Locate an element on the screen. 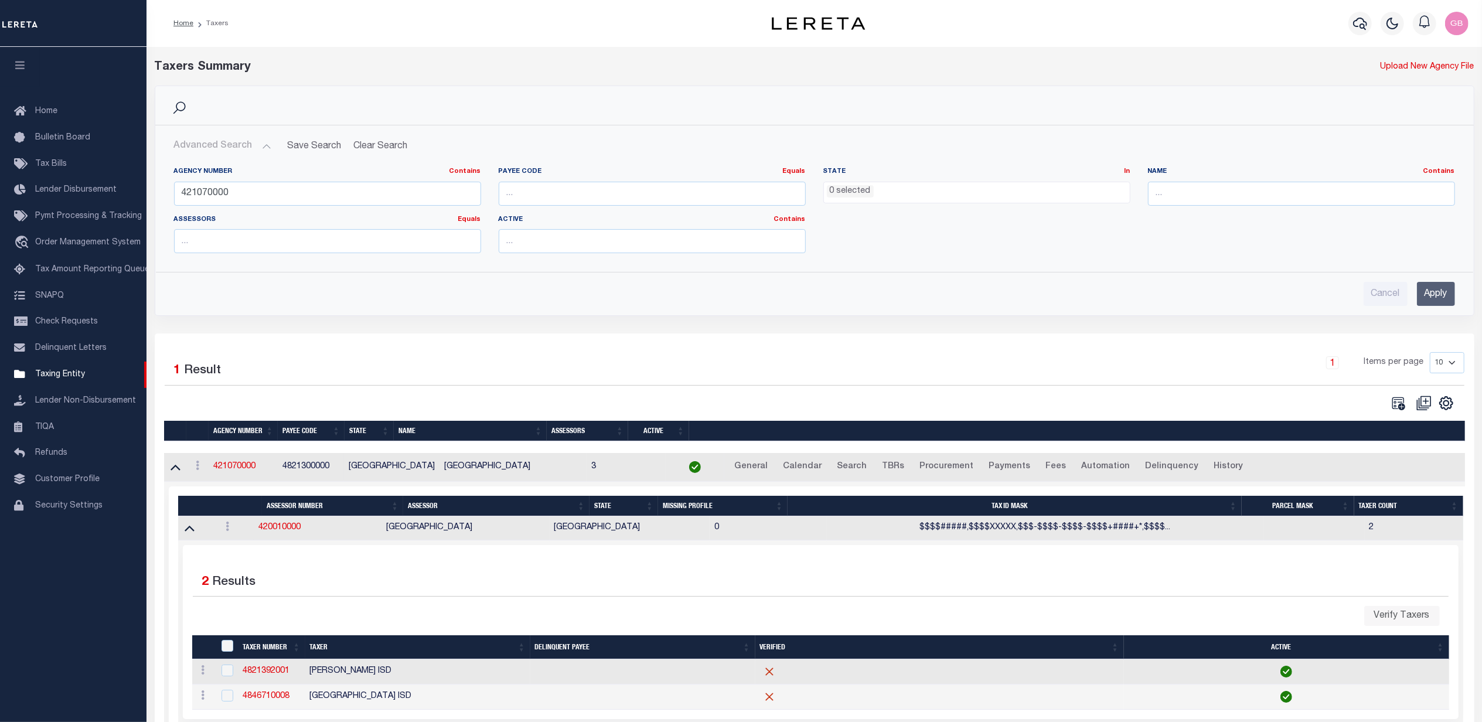 This screenshot has width=1482, height=722. span: 1 is located at coordinates (178, 370).